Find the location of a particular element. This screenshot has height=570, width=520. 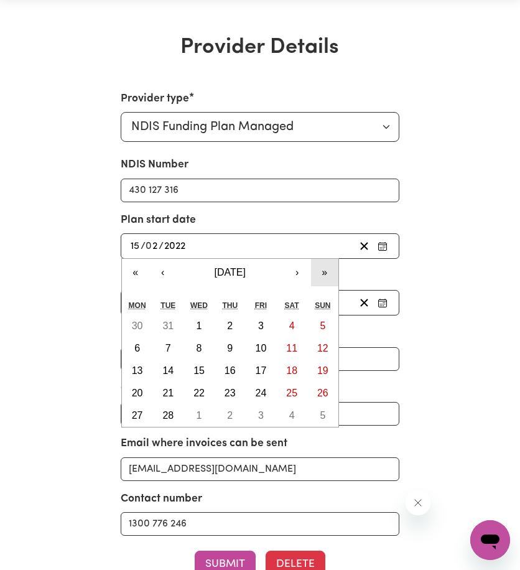

button: 11 February 2023 is located at coordinates (292, 349).